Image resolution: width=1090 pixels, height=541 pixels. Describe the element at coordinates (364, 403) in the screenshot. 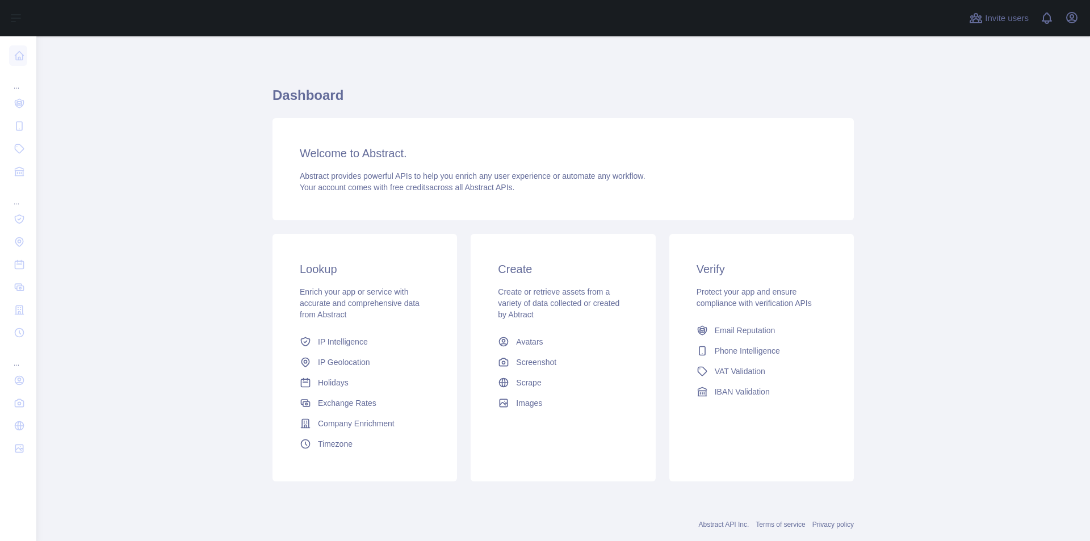

I see `a: Exchange Rates` at that location.